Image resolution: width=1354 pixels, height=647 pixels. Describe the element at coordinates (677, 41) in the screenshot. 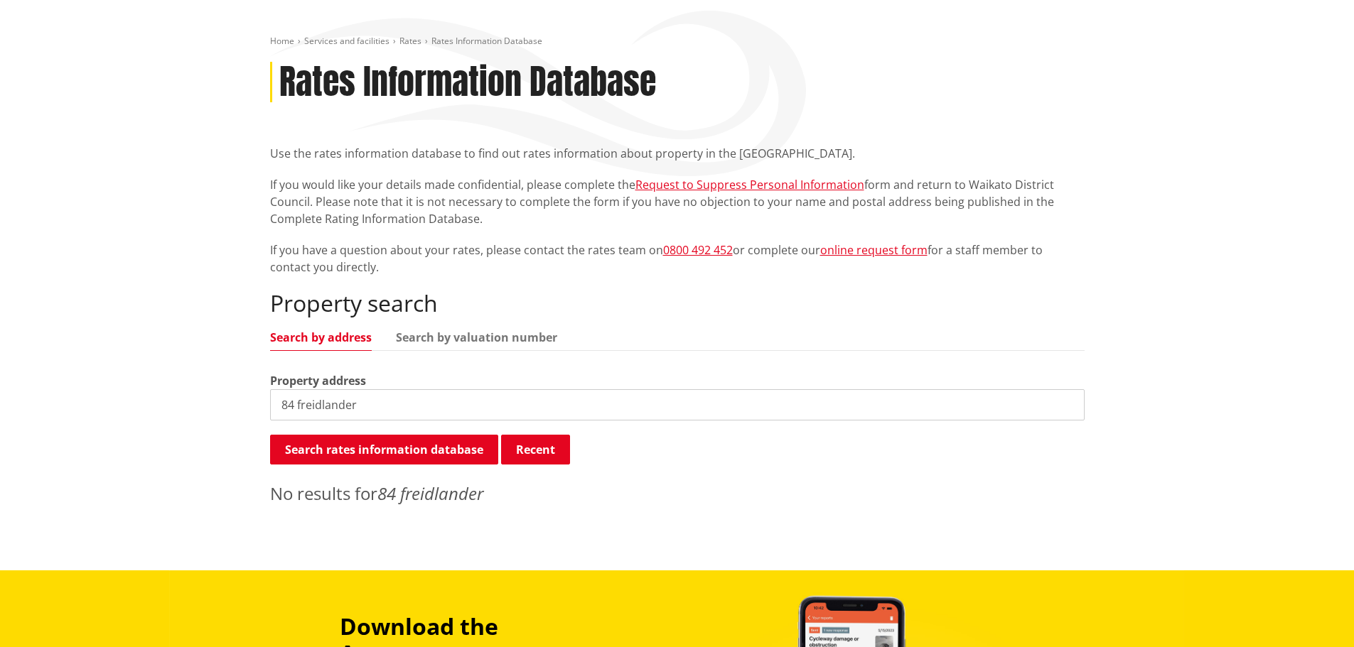

I see `nav: breadcrumb` at that location.